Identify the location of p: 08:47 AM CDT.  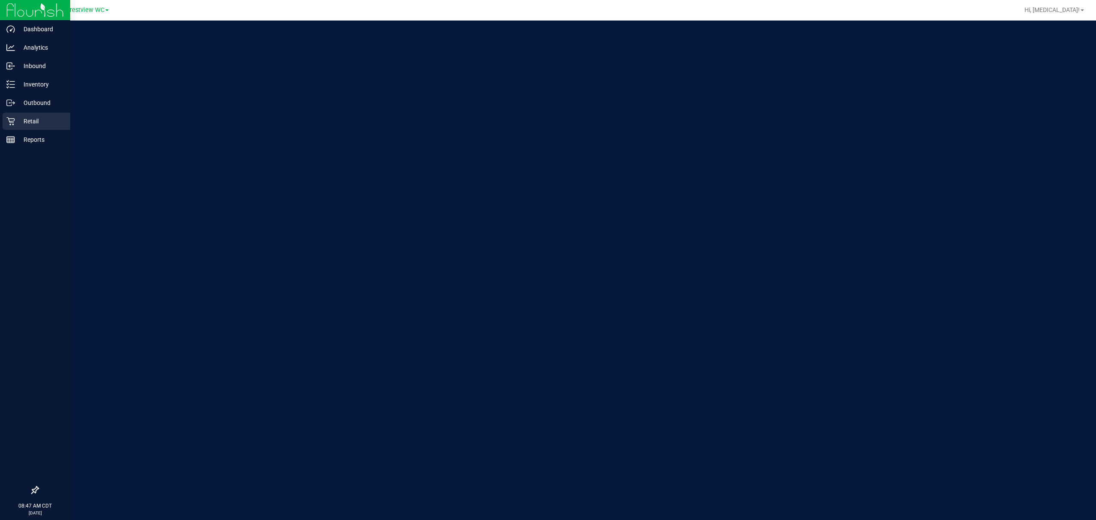
(35, 506).